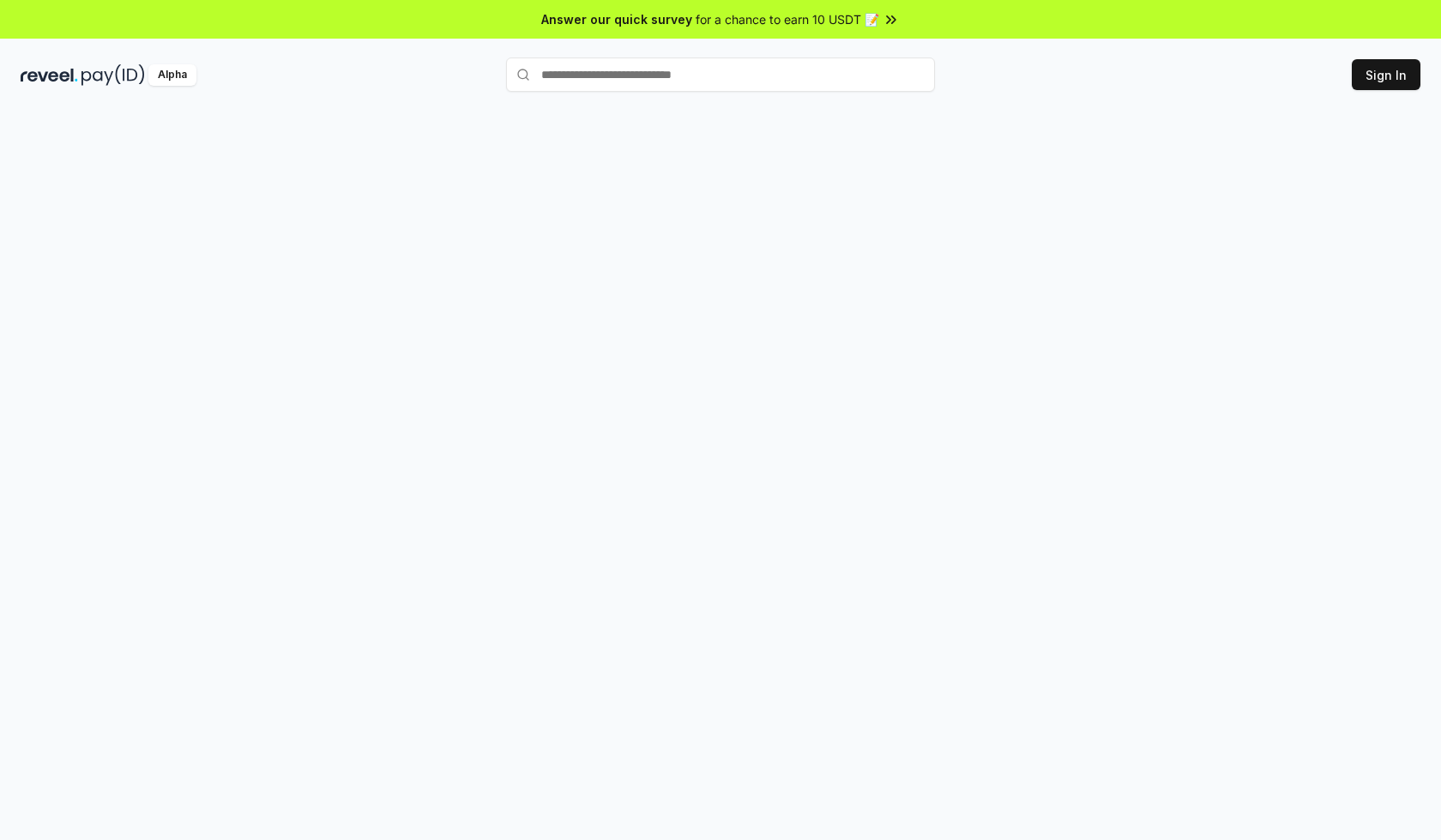 The width and height of the screenshot is (1441, 840). What do you see at coordinates (617, 18) in the screenshot?
I see `span: Answer our quick survey` at bounding box center [617, 18].